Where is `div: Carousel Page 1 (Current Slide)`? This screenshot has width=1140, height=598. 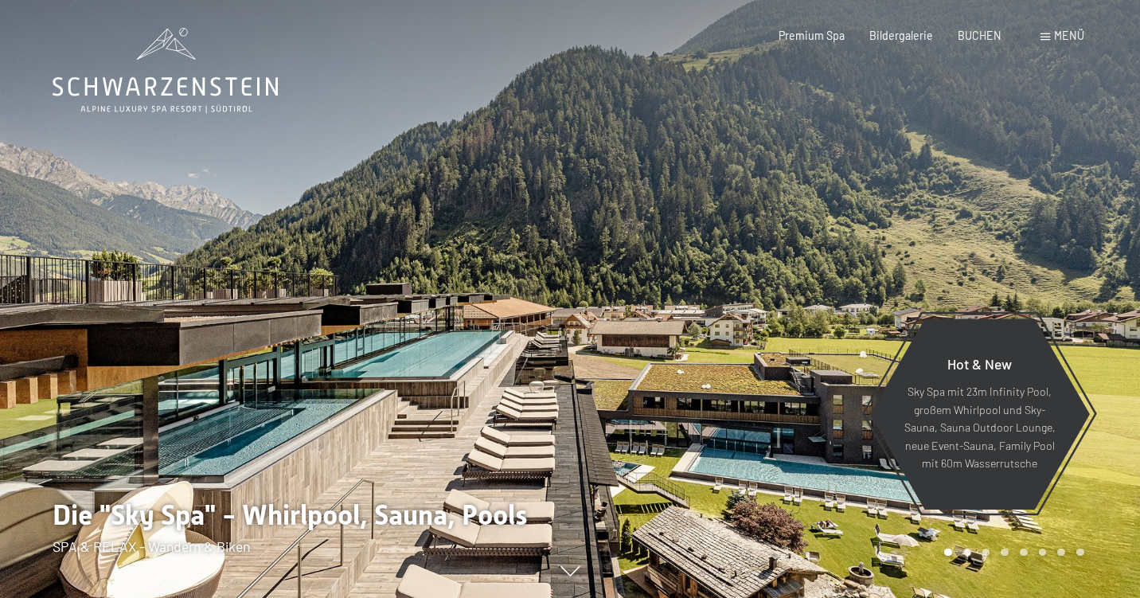
div: Carousel Page 1 (Current Slide) is located at coordinates (948, 553).